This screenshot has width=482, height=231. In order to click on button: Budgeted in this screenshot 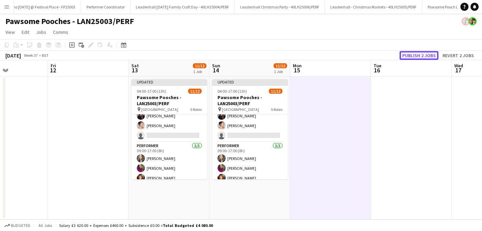, I will do `click(17, 225)`.